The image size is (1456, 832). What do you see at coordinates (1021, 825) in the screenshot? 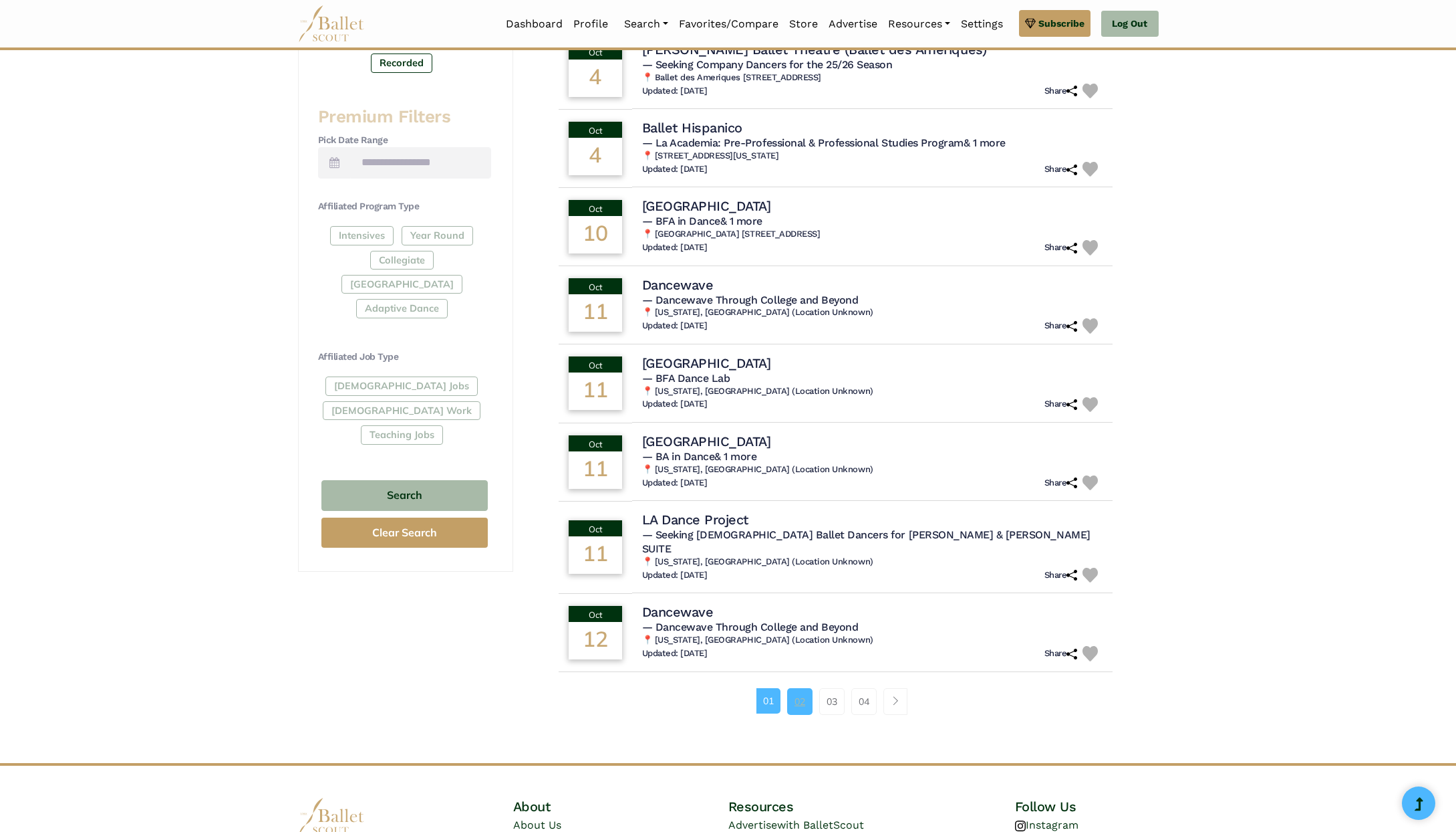
I see `img: instagram logo` at bounding box center [1021, 825].